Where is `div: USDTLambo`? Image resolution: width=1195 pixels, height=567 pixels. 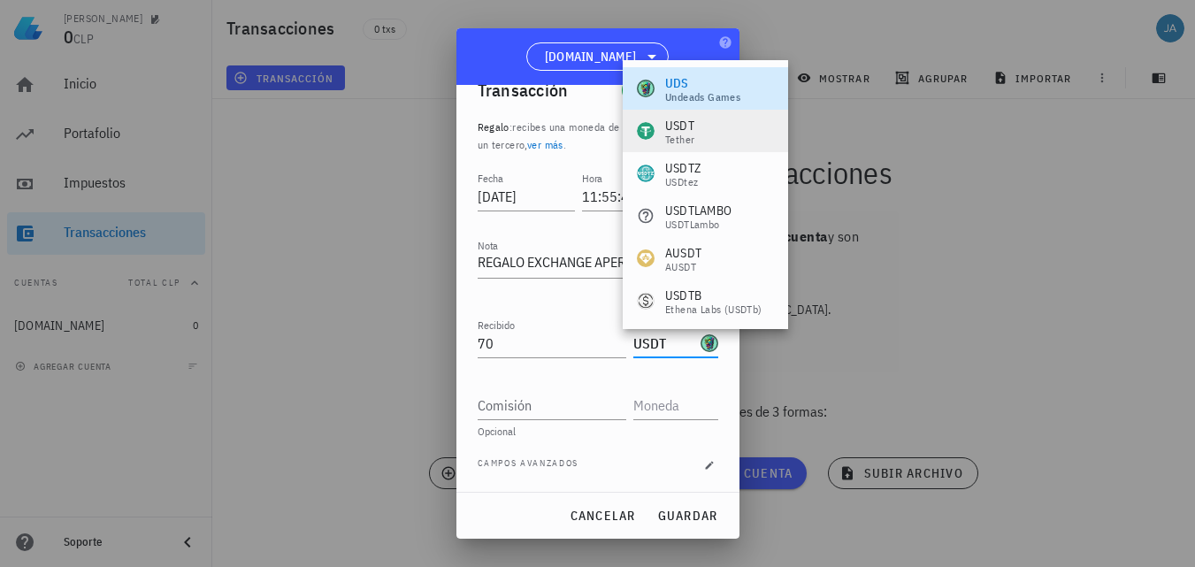
div: USDTLambo is located at coordinates (698, 225).